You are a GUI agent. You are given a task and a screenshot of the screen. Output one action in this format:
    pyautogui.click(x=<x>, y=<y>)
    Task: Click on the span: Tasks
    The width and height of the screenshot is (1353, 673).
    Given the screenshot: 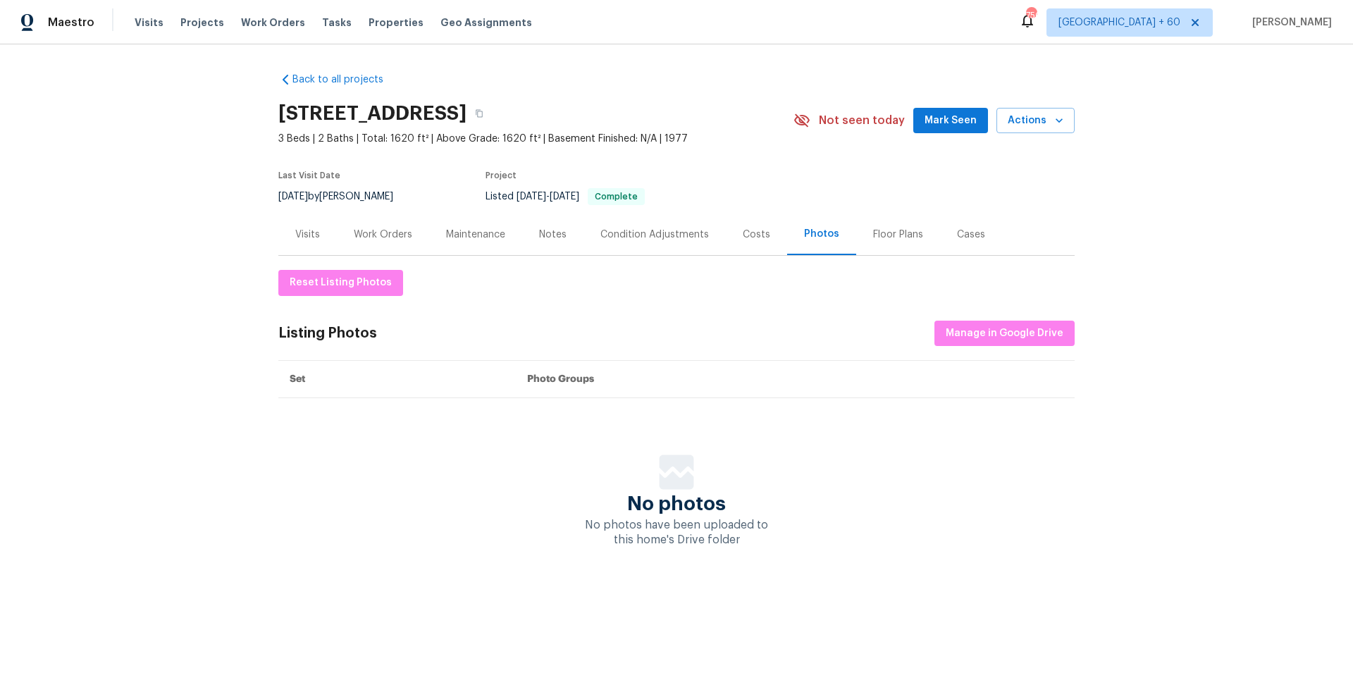 What is the action you would take?
    pyautogui.click(x=337, y=23)
    